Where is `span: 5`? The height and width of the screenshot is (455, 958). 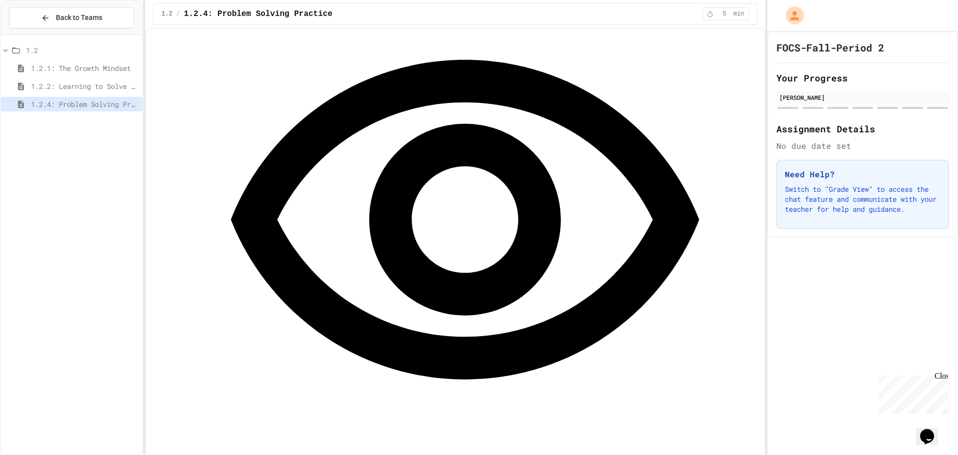
span: 5 is located at coordinates (725, 14).